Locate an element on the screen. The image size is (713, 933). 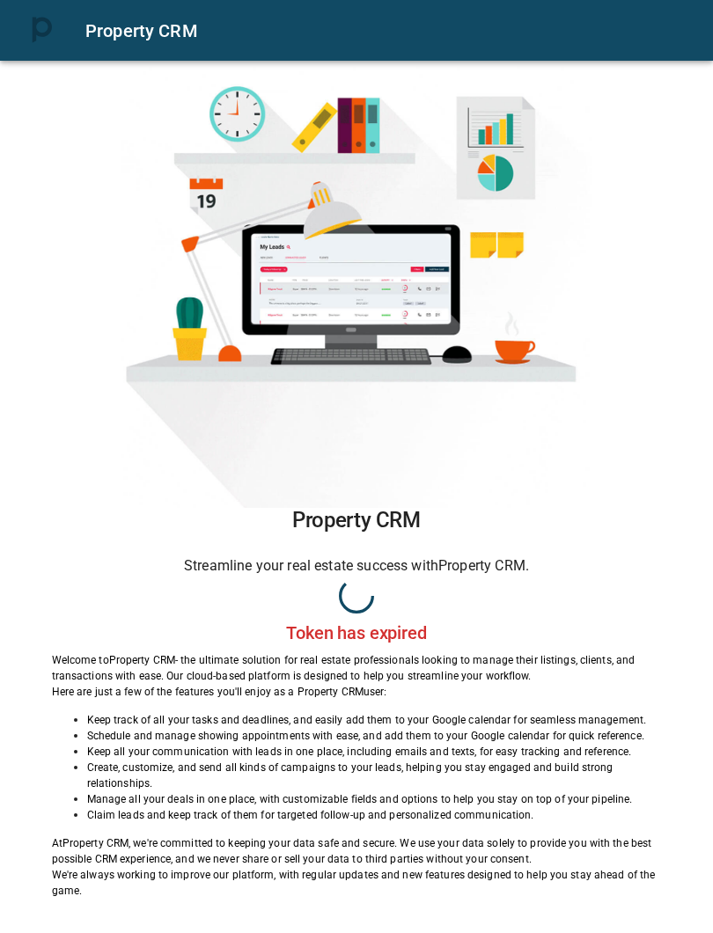
p: Here are just a few of the features you'll enjoy as a Property CRM user: is located at coordinates (356, 692).